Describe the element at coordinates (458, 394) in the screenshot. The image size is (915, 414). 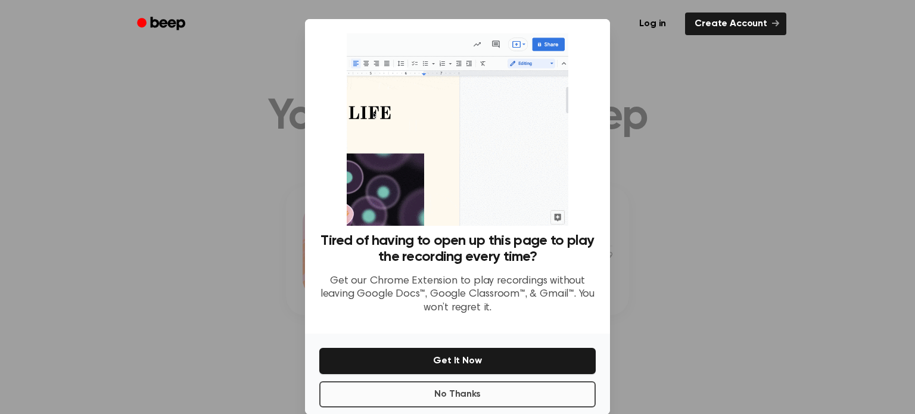
I see `button: No Thanks` at that location.